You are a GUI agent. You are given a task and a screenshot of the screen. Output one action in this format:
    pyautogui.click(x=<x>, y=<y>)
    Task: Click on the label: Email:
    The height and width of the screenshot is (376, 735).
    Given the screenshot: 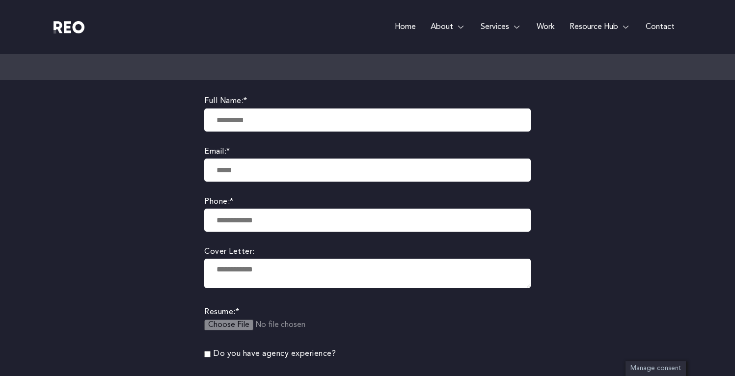 What is the action you would take?
    pyautogui.click(x=367, y=152)
    